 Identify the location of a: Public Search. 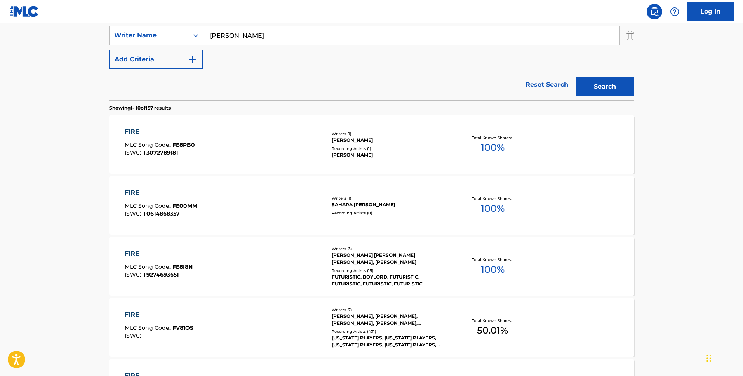
(654, 12).